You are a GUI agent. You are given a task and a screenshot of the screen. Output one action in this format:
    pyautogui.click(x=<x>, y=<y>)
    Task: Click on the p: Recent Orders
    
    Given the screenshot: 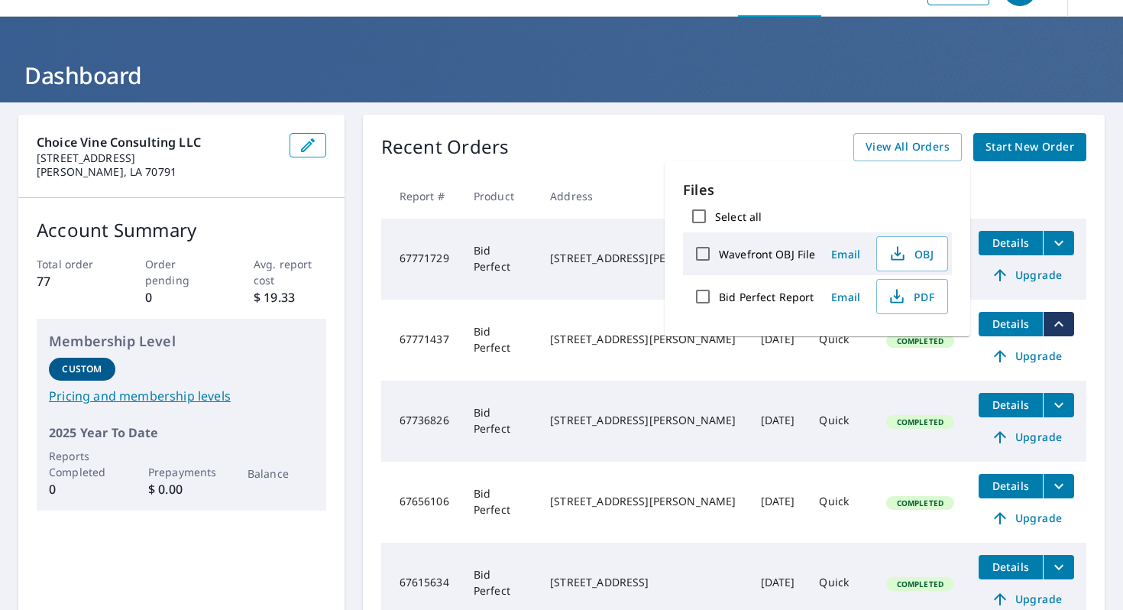 What is the action you would take?
    pyautogui.click(x=445, y=147)
    